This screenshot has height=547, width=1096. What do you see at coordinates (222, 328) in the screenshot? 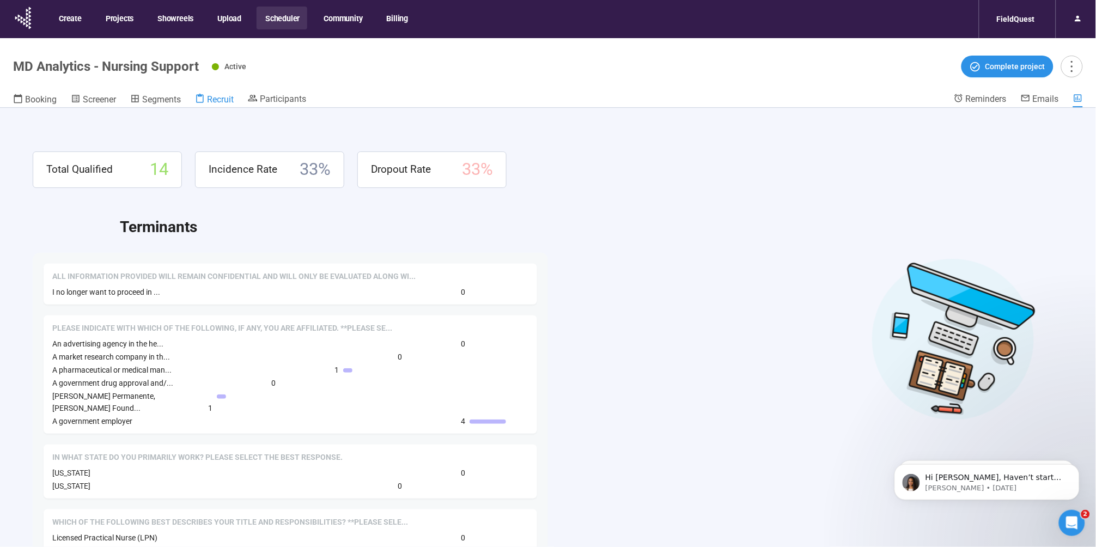
I see `span: Please indicate with which of the following, if any, you are affiliated. **Please select all that...` at bounding box center [222, 328].